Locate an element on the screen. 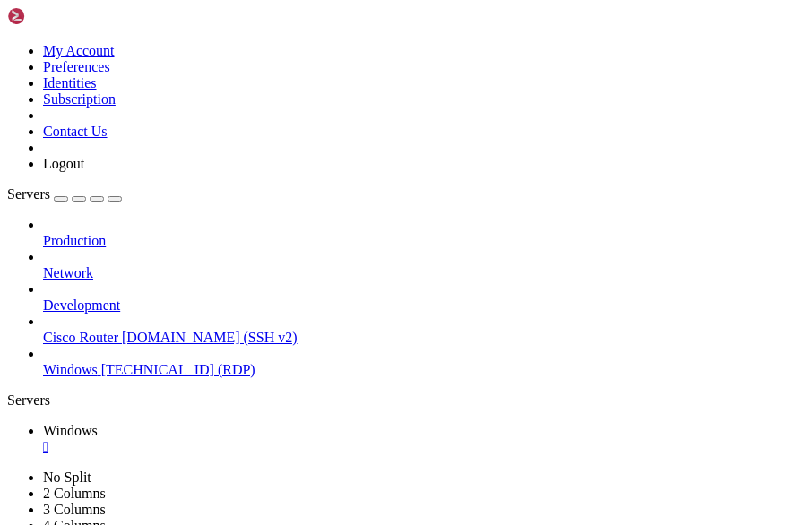 This screenshot has height=525, width=795. a: Identities is located at coordinates (70, 82).